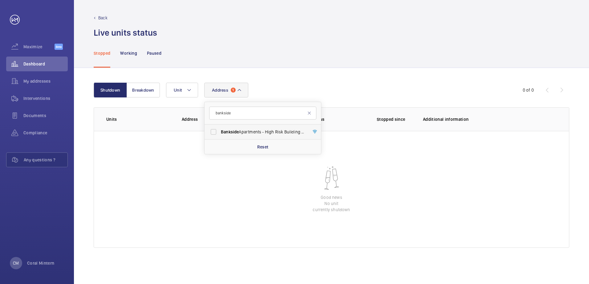 The height and width of the screenshot is (284, 589). Describe the element at coordinates (110, 90) in the screenshot. I see `button: Shutdown` at that location.